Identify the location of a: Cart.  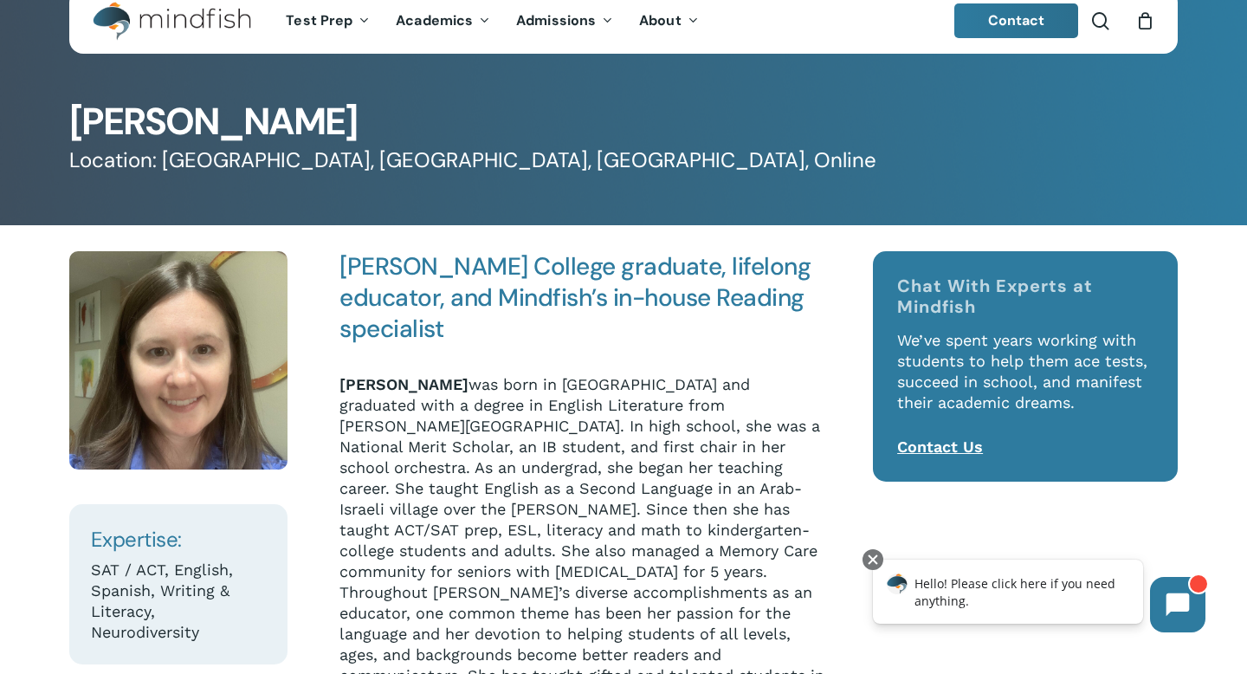
(1145, 21).